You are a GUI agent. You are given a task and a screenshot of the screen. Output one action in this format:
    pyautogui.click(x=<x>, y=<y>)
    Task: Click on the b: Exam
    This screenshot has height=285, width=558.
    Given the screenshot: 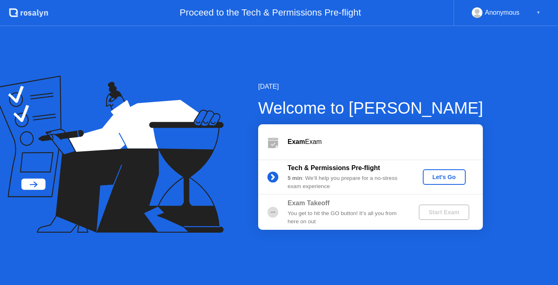 What is the action you would take?
    pyautogui.click(x=296, y=141)
    